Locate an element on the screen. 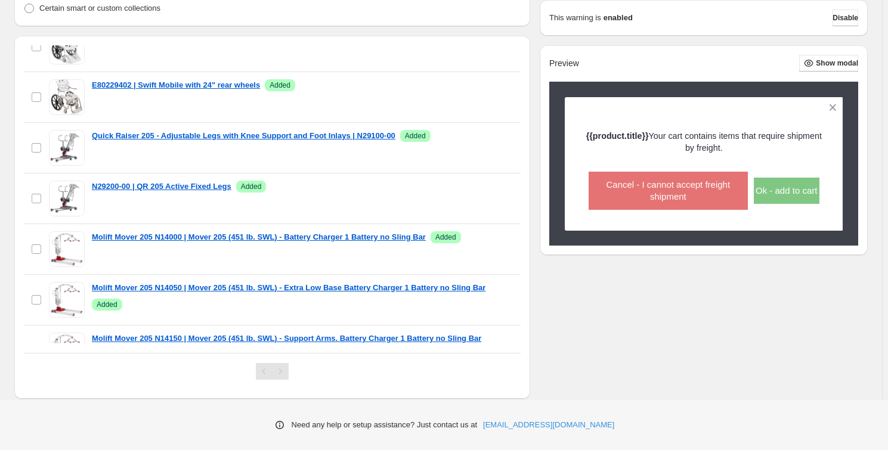 The width and height of the screenshot is (888, 450). a: Molift Mover 205 N14050 | Mover 205 (451 lb. SWL) - Extra Low Base Battery Charger 1 Battery no S... is located at coordinates (289, 288).